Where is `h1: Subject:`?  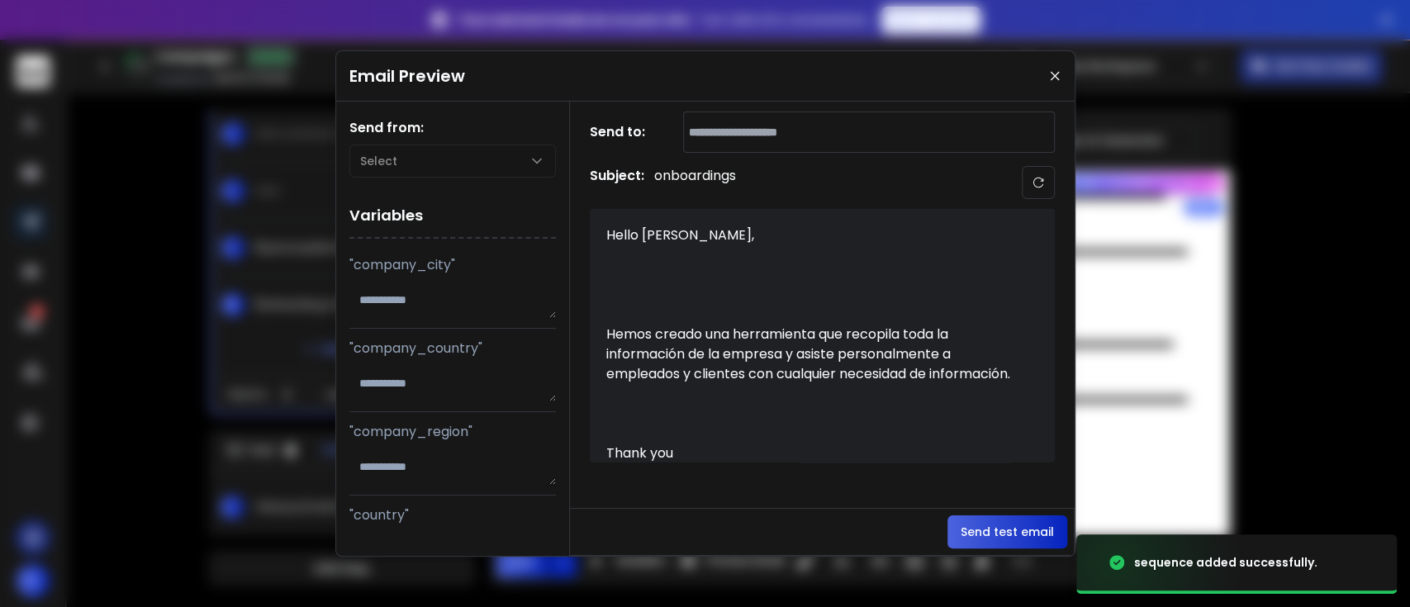 h1: Subject: is located at coordinates (617, 183).